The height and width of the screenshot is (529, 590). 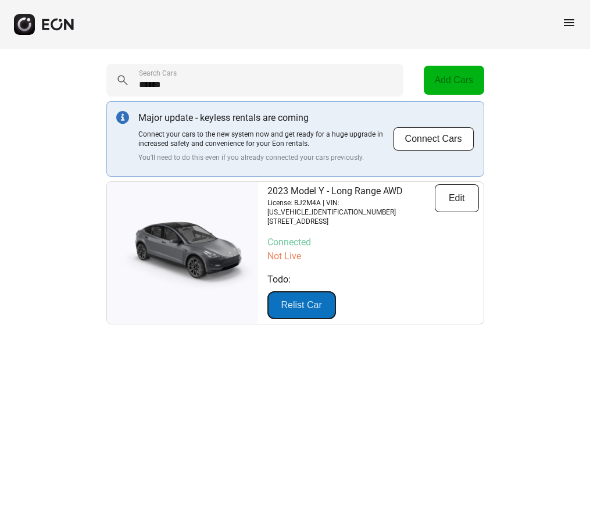 What do you see at coordinates (158, 73) in the screenshot?
I see `label: Search Cars` at bounding box center [158, 73].